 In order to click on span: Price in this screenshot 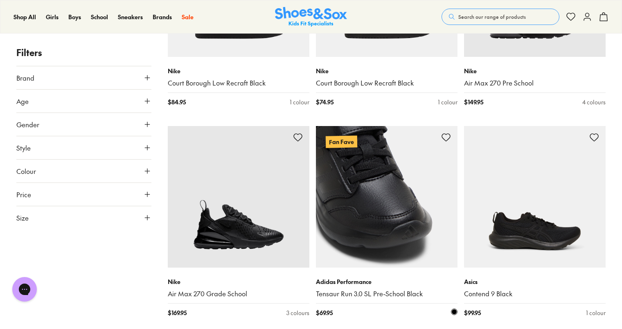, I will do `click(24, 194)`.